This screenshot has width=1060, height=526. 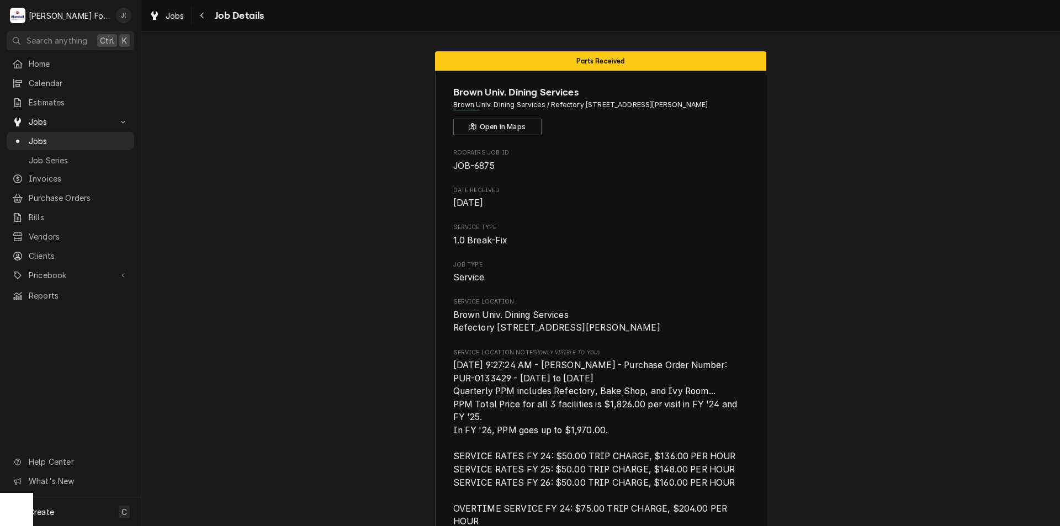 I want to click on span: Clients, so click(x=78, y=256).